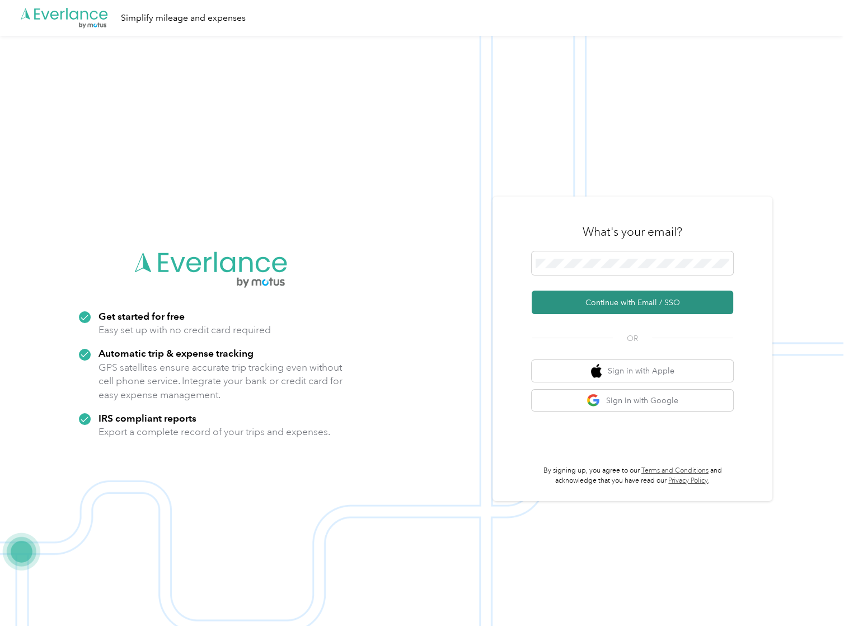 The height and width of the screenshot is (626, 849). Describe the element at coordinates (142, 316) in the screenshot. I see `strong: Get started for free` at that location.